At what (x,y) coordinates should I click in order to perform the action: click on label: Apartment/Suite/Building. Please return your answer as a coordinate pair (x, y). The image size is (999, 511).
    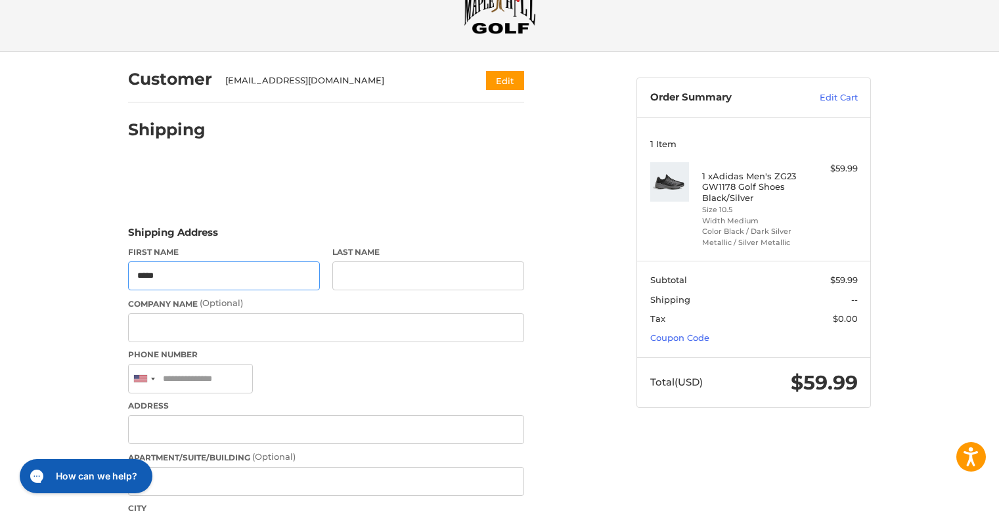
    Looking at the image, I should click on (326, 457).